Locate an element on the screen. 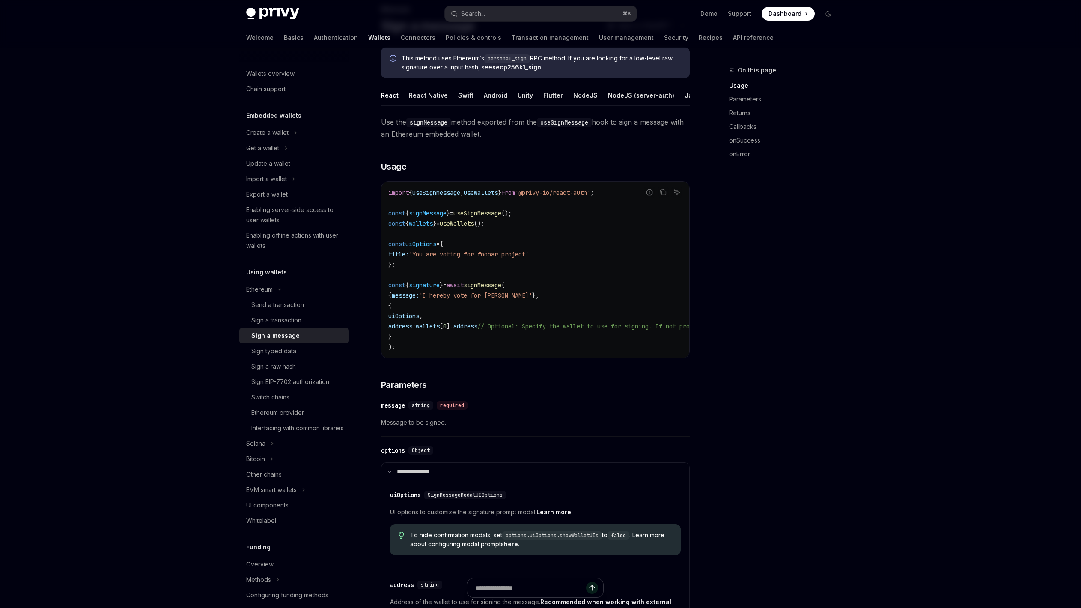  div: Export a wallet is located at coordinates (267, 194).